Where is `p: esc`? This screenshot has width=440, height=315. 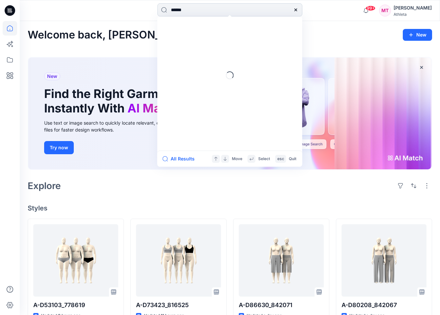
p: esc is located at coordinates (281, 159).